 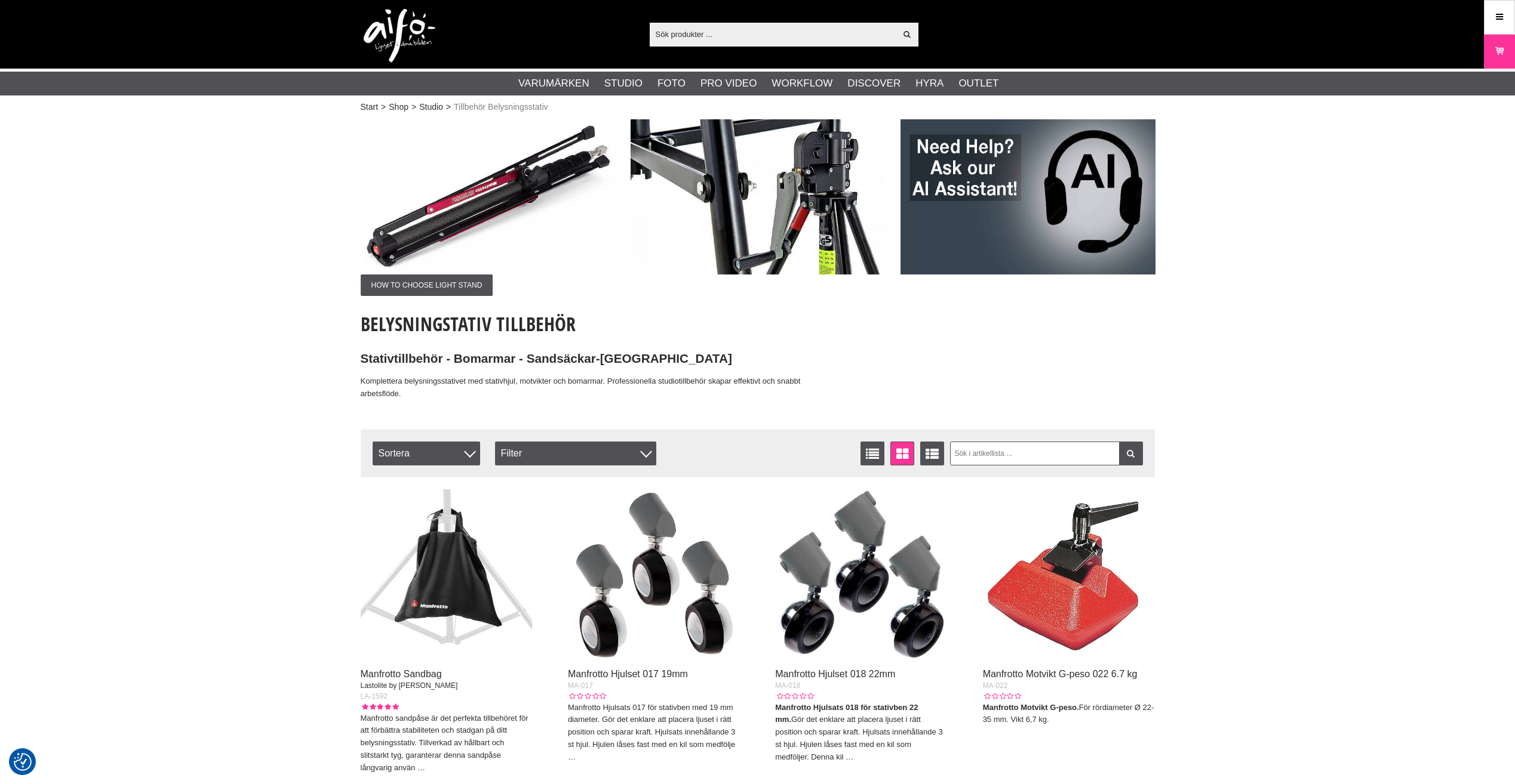 I want to click on a: Listvisning, so click(x=872, y=454).